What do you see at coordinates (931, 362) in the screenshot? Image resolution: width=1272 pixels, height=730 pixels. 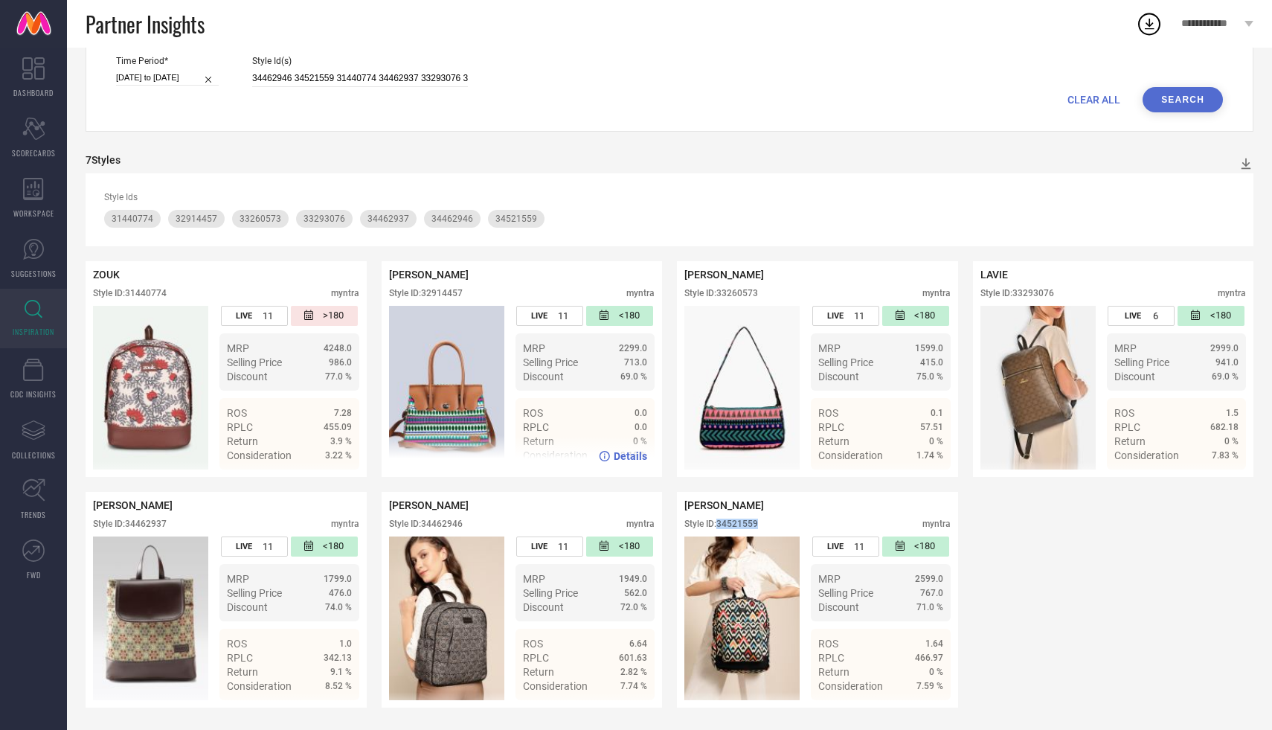 I see `span: 415.0` at bounding box center [931, 362].